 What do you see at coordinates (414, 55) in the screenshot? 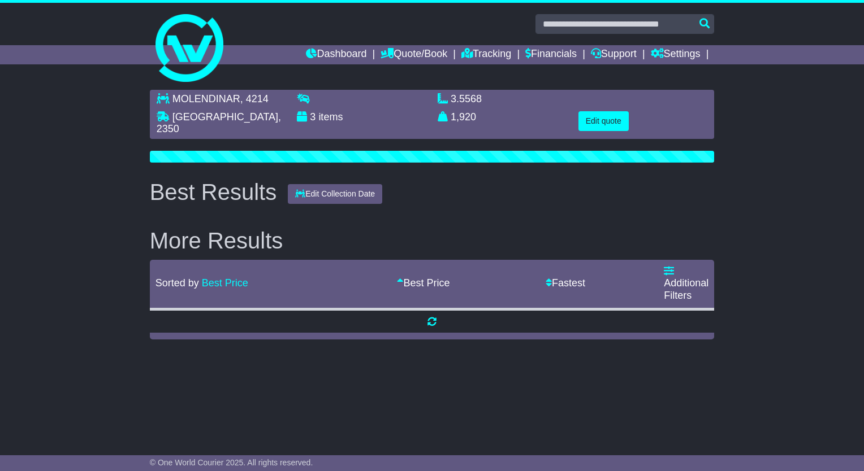
I see `a: Quote/Book` at bounding box center [414, 55].